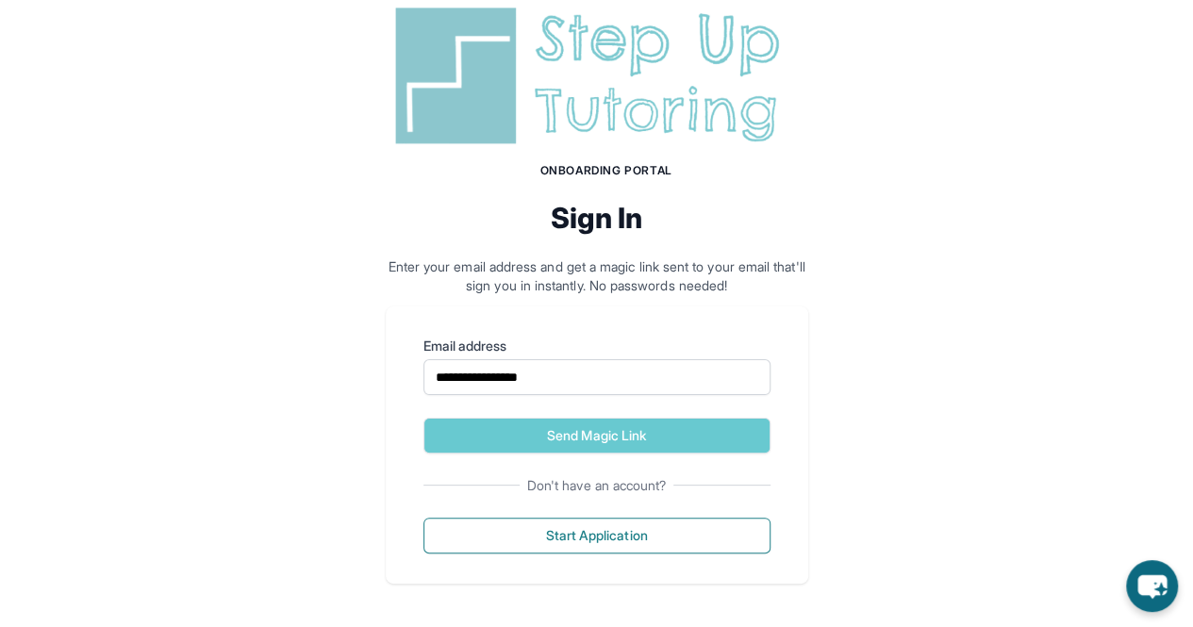 The image size is (1193, 627). I want to click on a: Start Application, so click(597, 536).